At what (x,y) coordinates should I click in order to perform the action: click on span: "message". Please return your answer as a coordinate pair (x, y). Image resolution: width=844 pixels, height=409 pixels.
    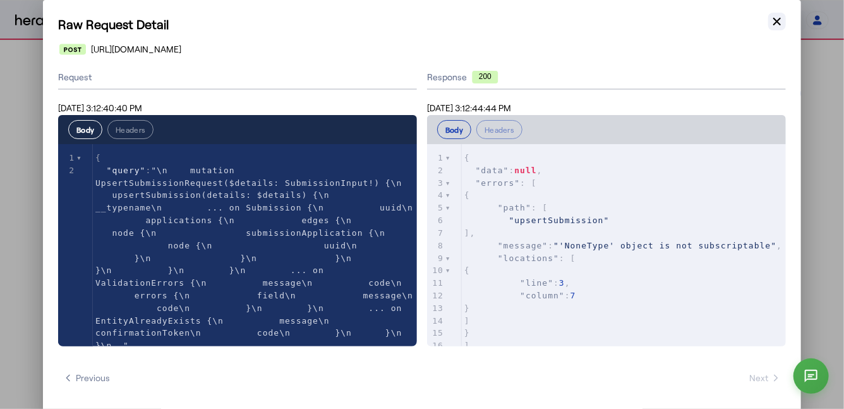
    Looking at the image, I should click on (522, 245).